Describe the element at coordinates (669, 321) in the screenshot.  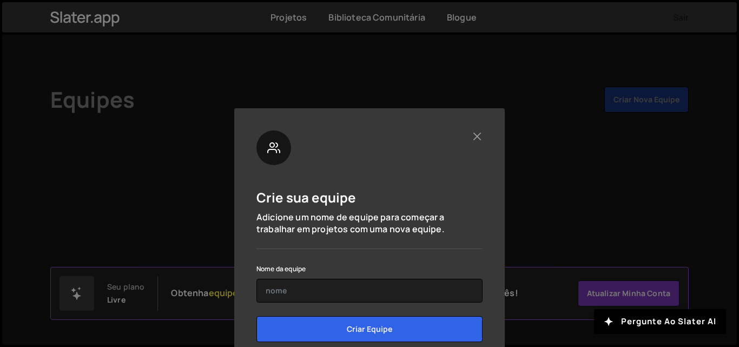
I see `font: Pergunte ao Slater AI` at that location.